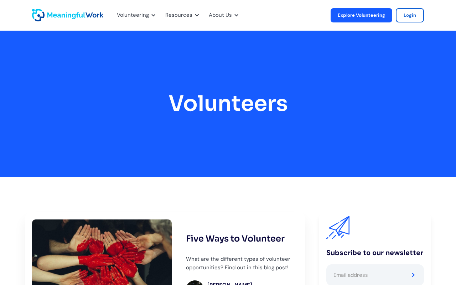  Describe the element at coordinates (361, 15) in the screenshot. I see `a: Explore Volunteering` at that location.